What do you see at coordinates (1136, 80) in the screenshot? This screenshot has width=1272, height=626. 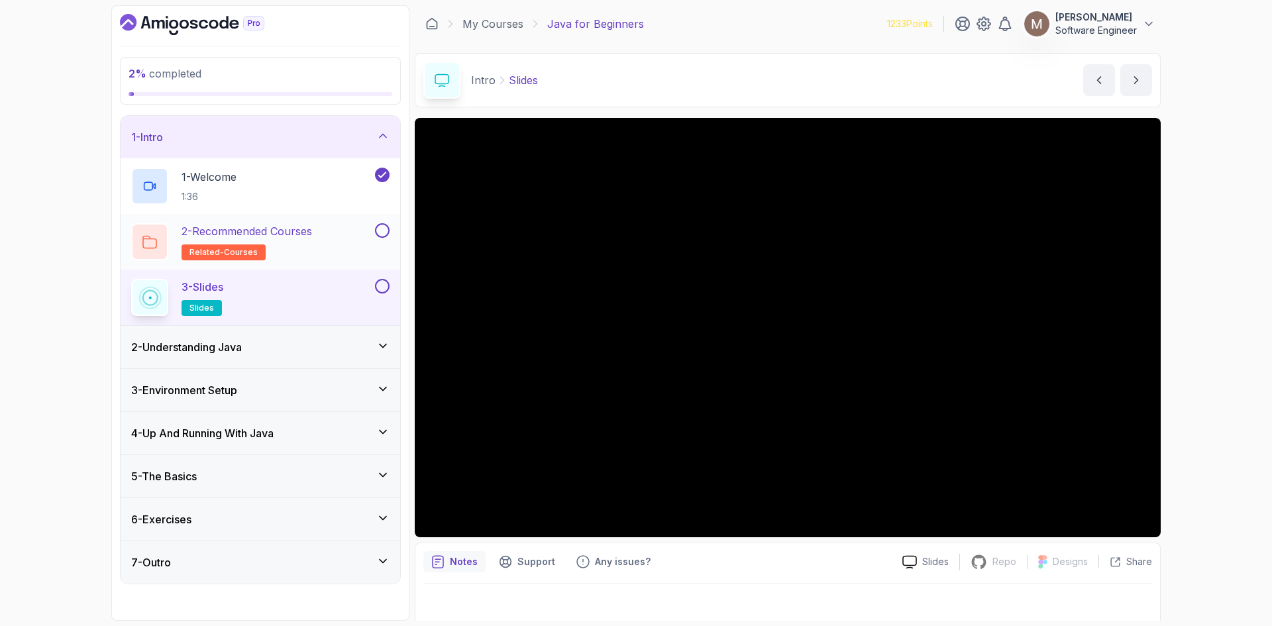 I see `button: next content` at bounding box center [1136, 80].